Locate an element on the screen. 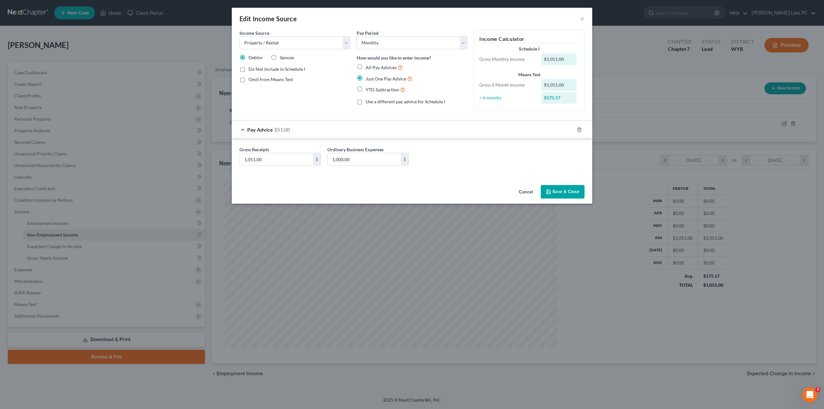 This screenshot has height=409, width=824. label: Ordinary Business Expenses is located at coordinates (355, 149).